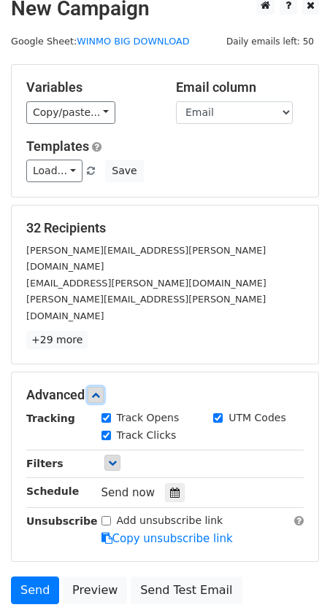 The height and width of the screenshot is (610, 330). What do you see at coordinates (239, 88) in the screenshot?
I see `h5: Email column` at bounding box center [239, 88].